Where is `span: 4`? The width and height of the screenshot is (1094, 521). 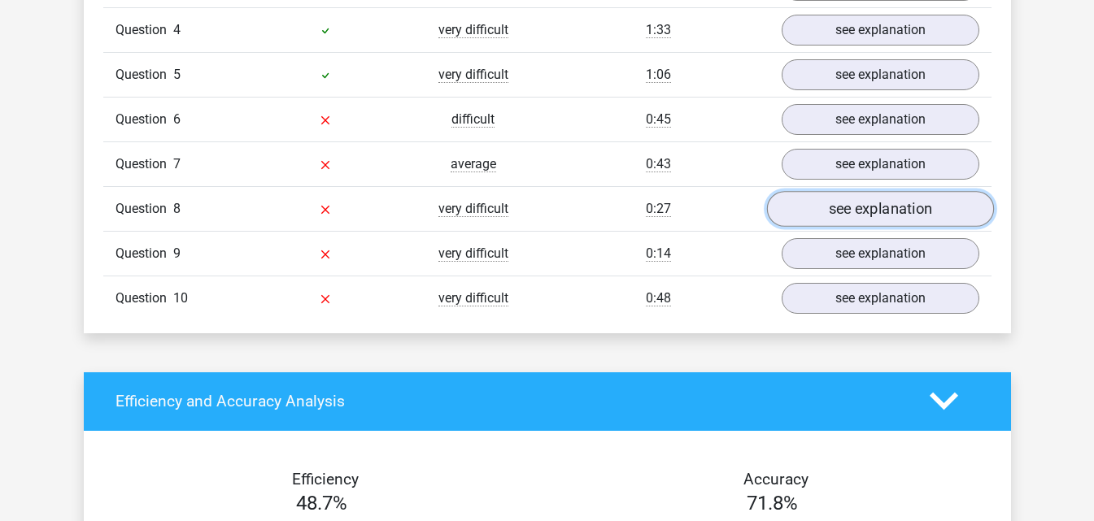 span: 4 is located at coordinates (177, 29).